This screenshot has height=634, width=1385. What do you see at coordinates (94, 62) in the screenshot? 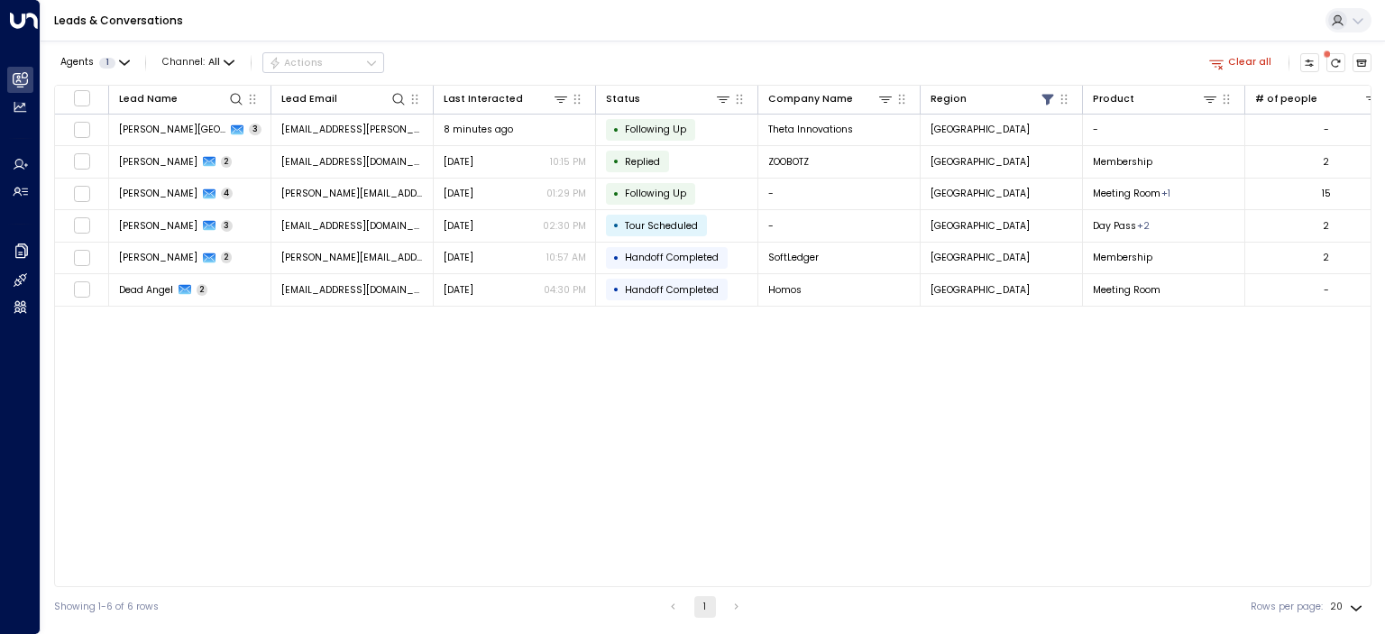
I see `button: Agents1` at bounding box center [94, 62].